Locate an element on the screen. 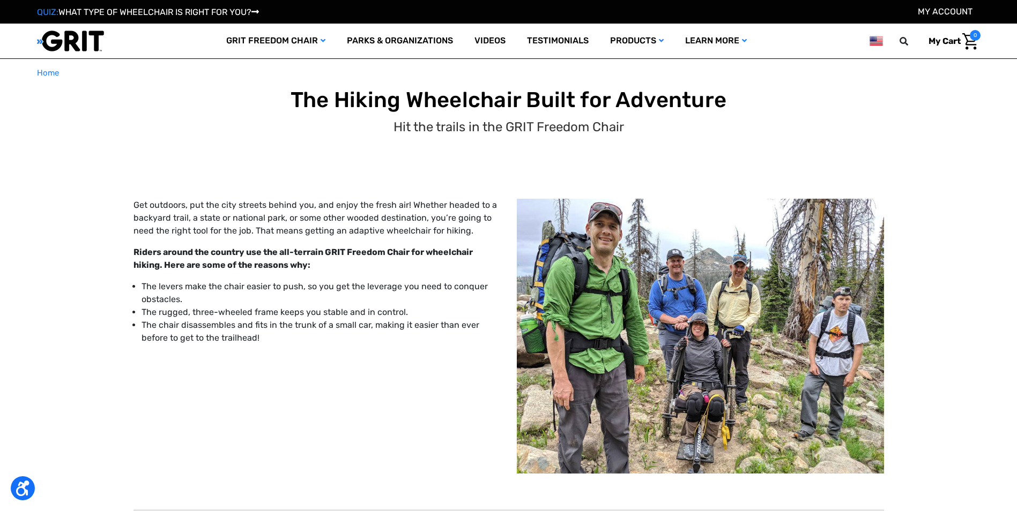 The width and height of the screenshot is (1017, 511). a: Cart with 0 items is located at coordinates (950, 41).